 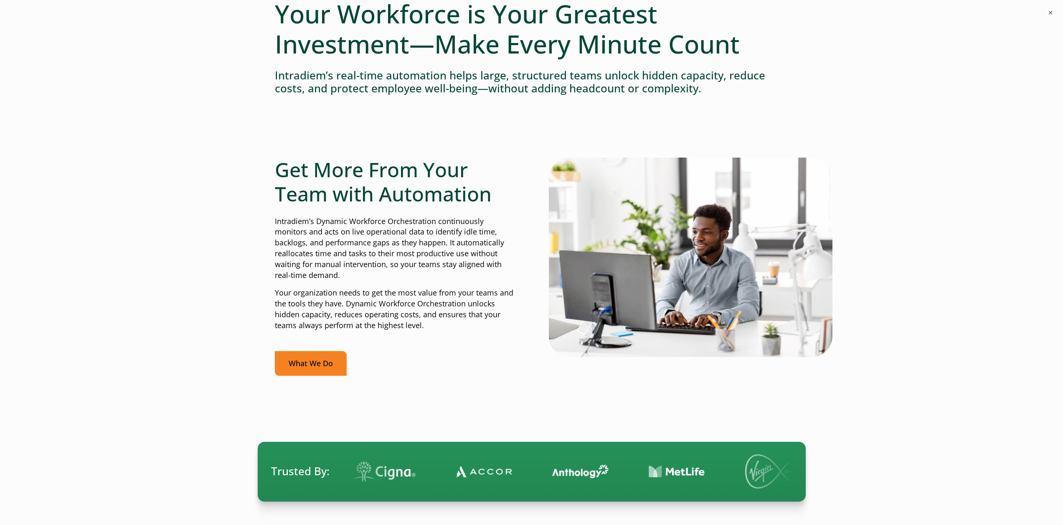 What do you see at coordinates (773, 471) in the screenshot?
I see `img: Virgin Media logo.` at bounding box center [773, 471].